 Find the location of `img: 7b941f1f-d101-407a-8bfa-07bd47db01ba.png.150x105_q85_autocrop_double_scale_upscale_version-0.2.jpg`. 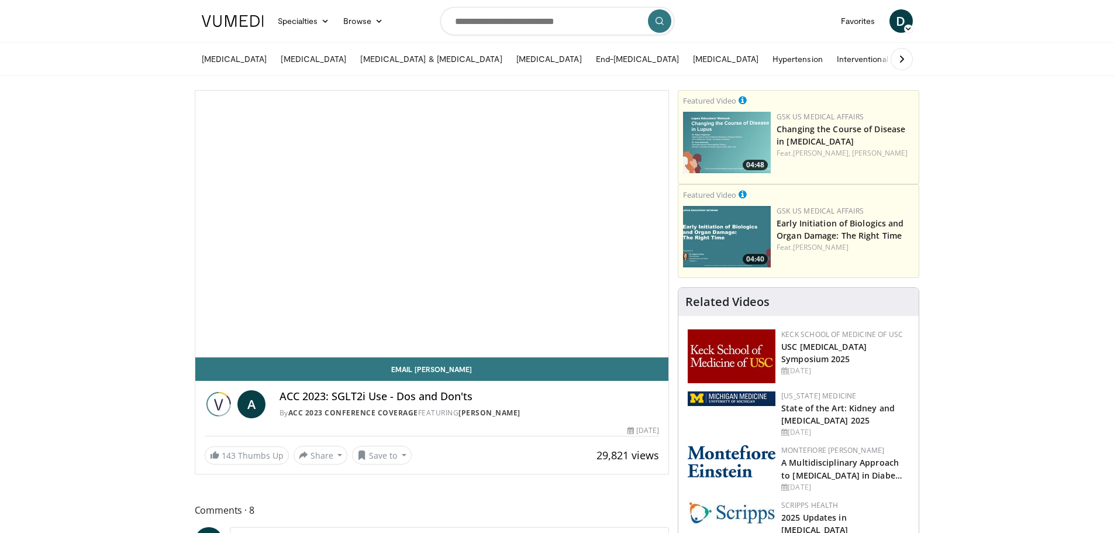

img: 7b941f1f-d101-407a-8bfa-07bd47db01ba.png.150x105_q85_autocrop_double_scale_upscale_version-0.2.jpg is located at coordinates (732, 356).